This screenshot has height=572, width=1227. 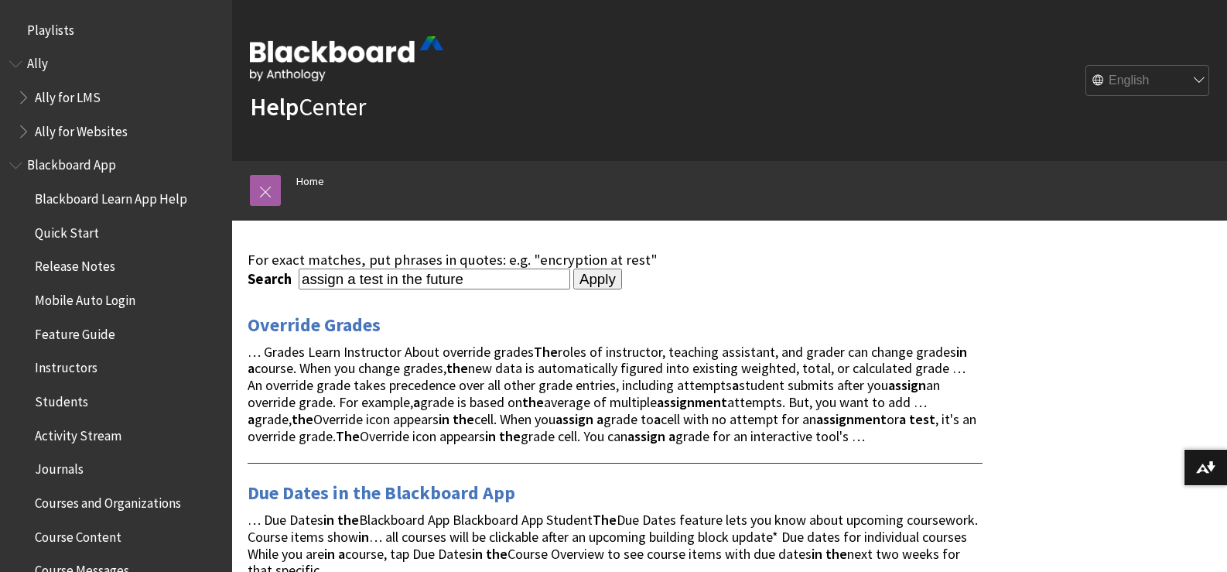 What do you see at coordinates (274, 107) in the screenshot?
I see `strong: Help` at bounding box center [274, 107].